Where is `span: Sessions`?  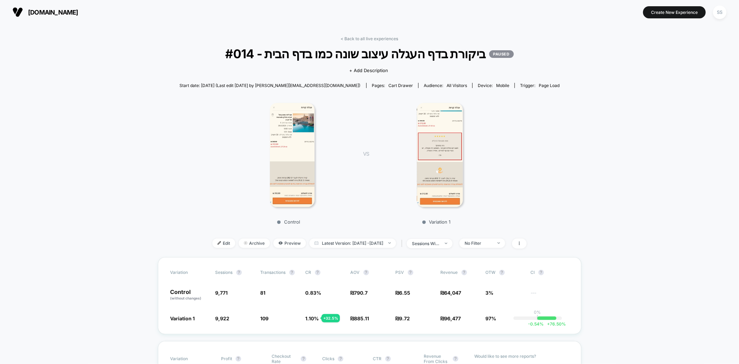
span: Sessions is located at coordinates (224, 272).